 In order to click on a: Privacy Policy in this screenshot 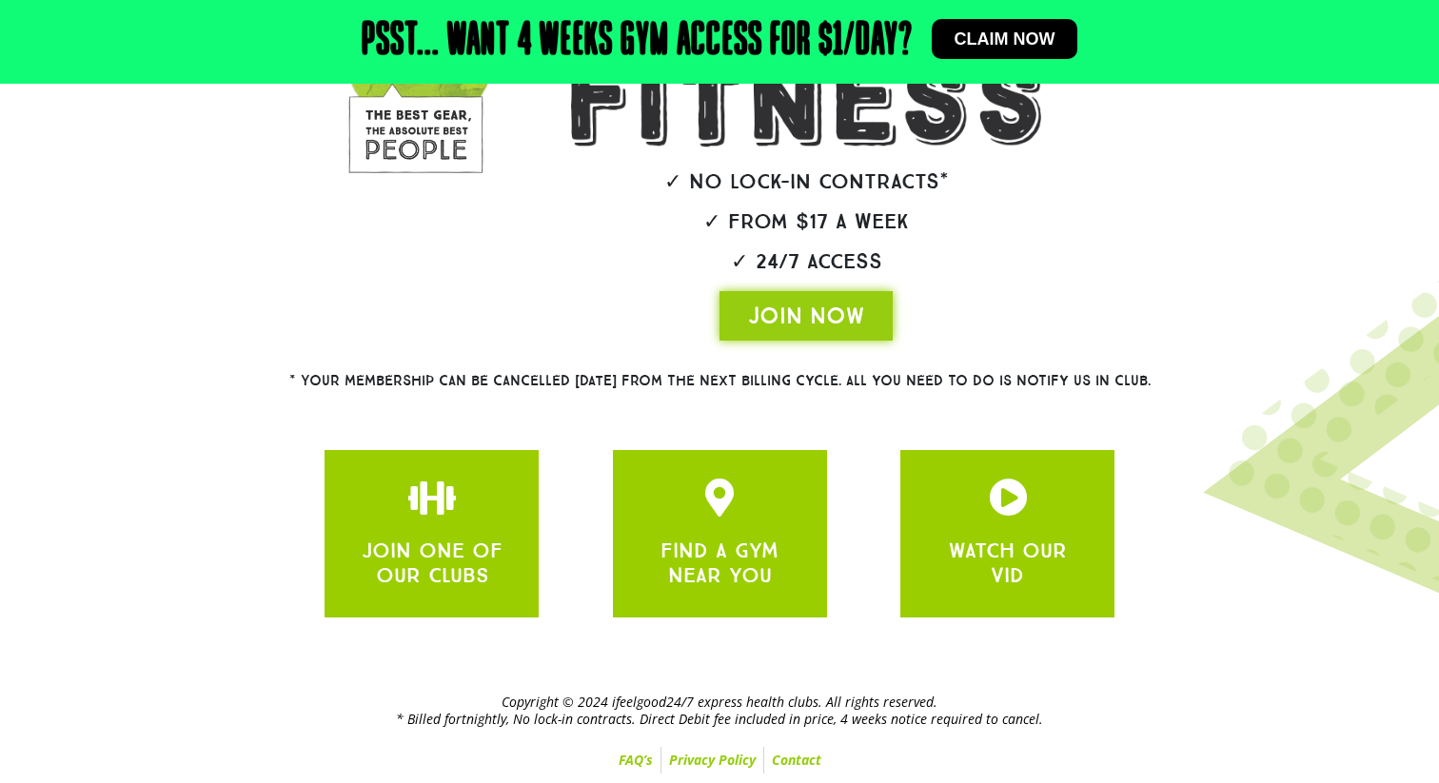, I will do `click(712, 760)`.